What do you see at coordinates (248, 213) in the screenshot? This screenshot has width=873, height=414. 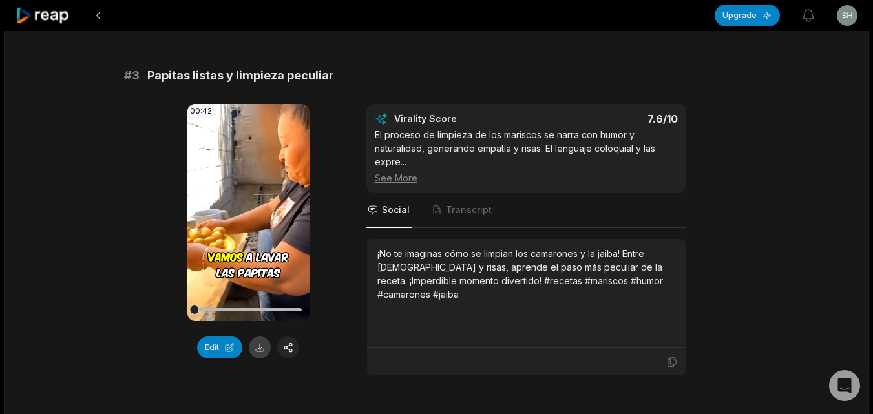 I see `video: Your browser does not support mp4 format.` at bounding box center [248, 213].